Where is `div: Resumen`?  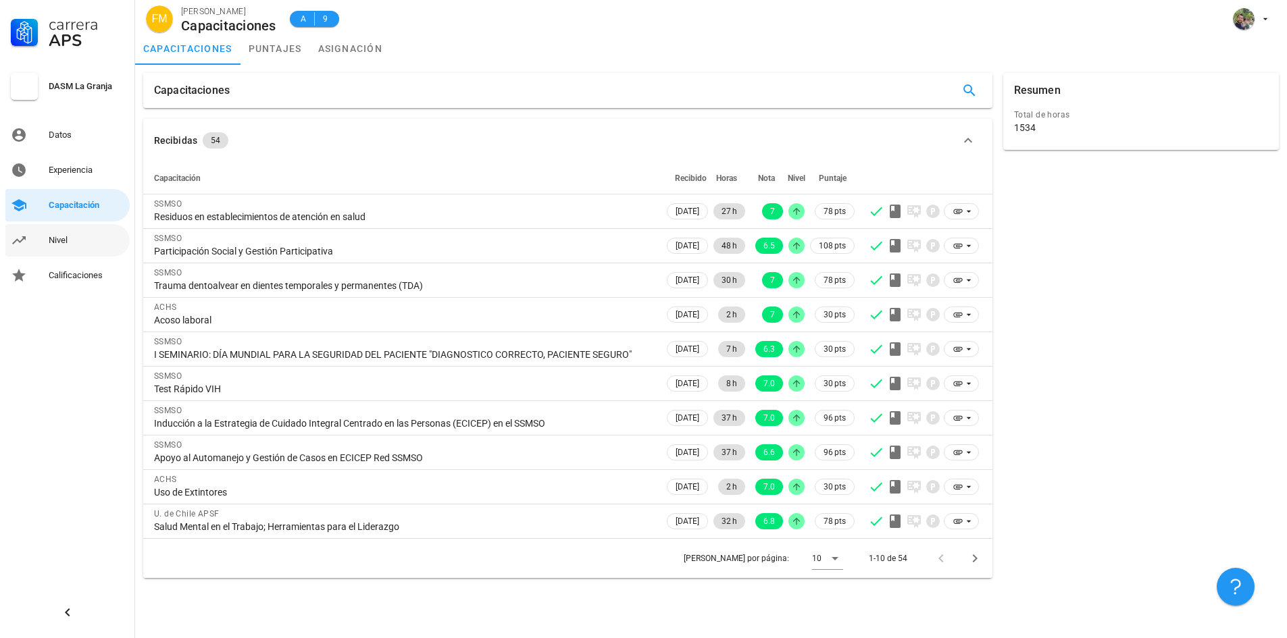
div: Resumen is located at coordinates (1037, 91).